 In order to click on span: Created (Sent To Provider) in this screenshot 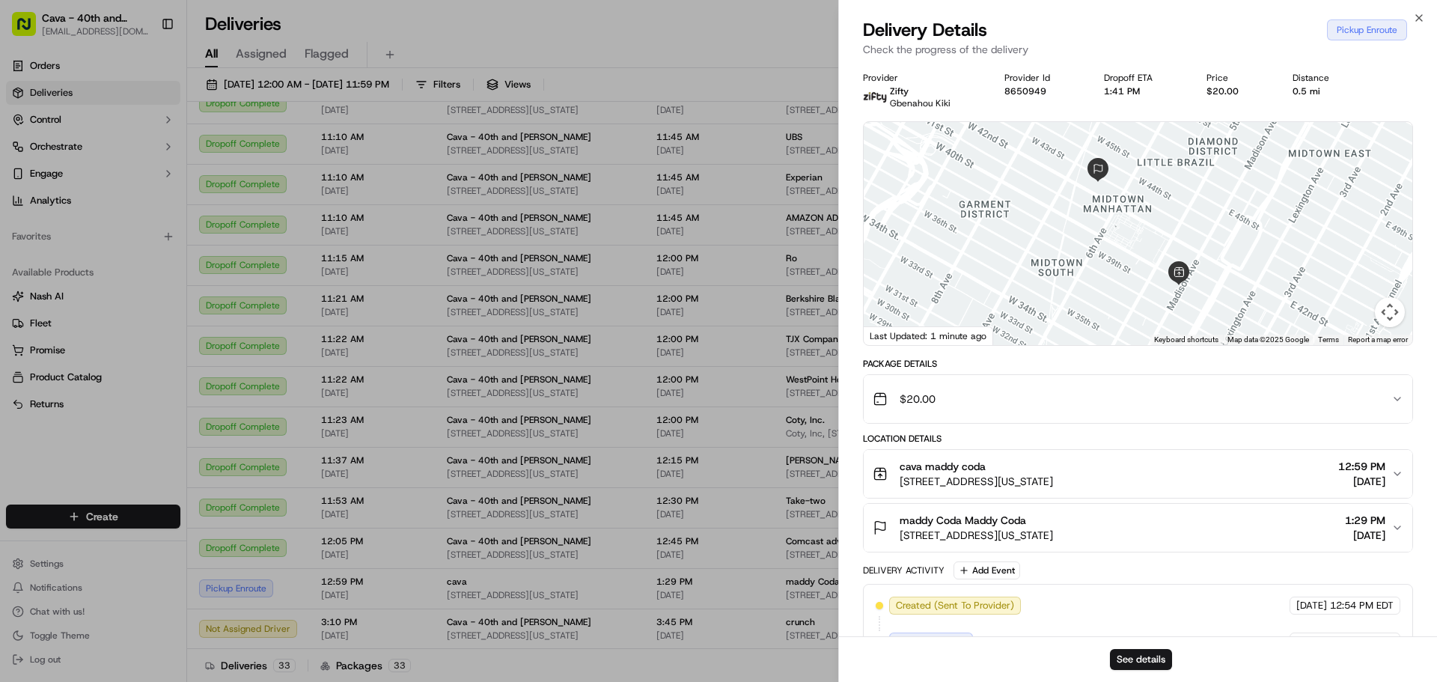, I will do `click(955, 606)`.